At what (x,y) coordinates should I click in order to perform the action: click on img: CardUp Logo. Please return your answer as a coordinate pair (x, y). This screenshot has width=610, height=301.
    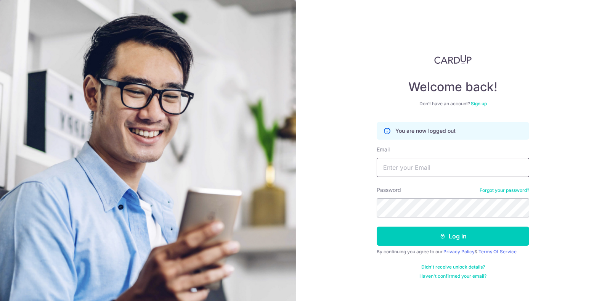
    Looking at the image, I should click on (453, 59).